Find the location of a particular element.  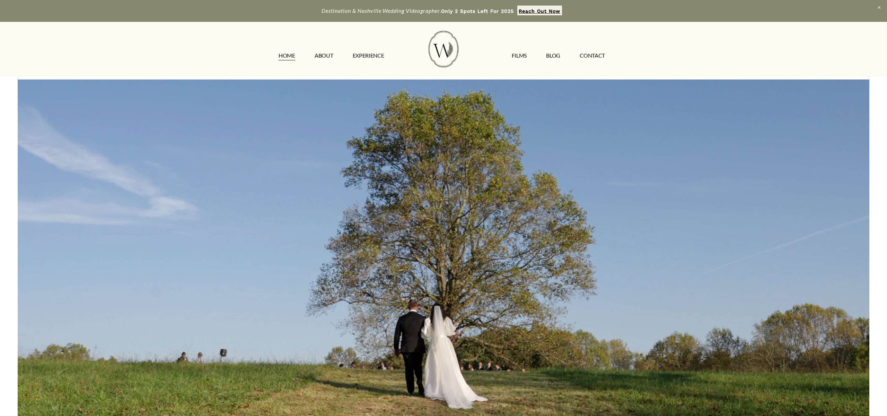

a: CONTACT is located at coordinates (592, 55).